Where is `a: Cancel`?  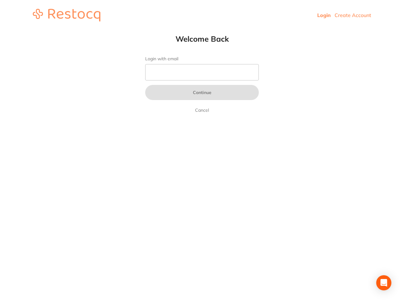 a: Cancel is located at coordinates (202, 110).